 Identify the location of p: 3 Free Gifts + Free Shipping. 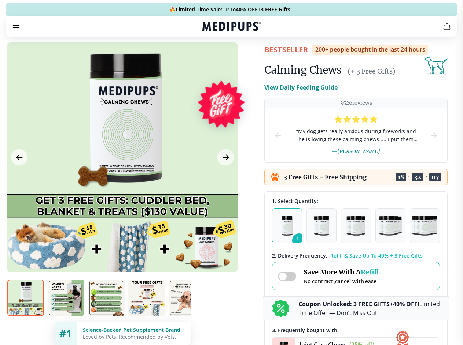
(325, 177).